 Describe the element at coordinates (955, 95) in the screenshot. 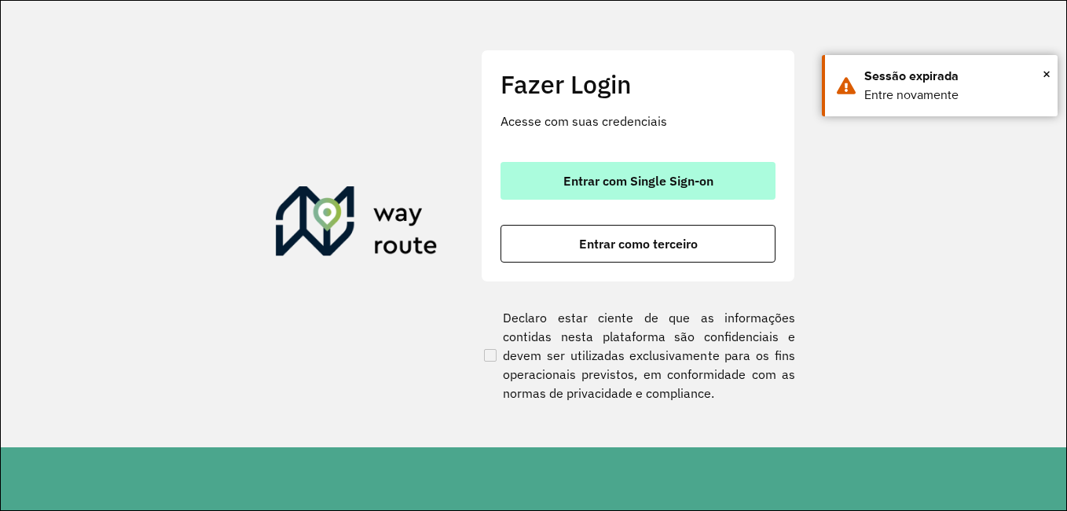

I see `div: Entre novamente` at that location.